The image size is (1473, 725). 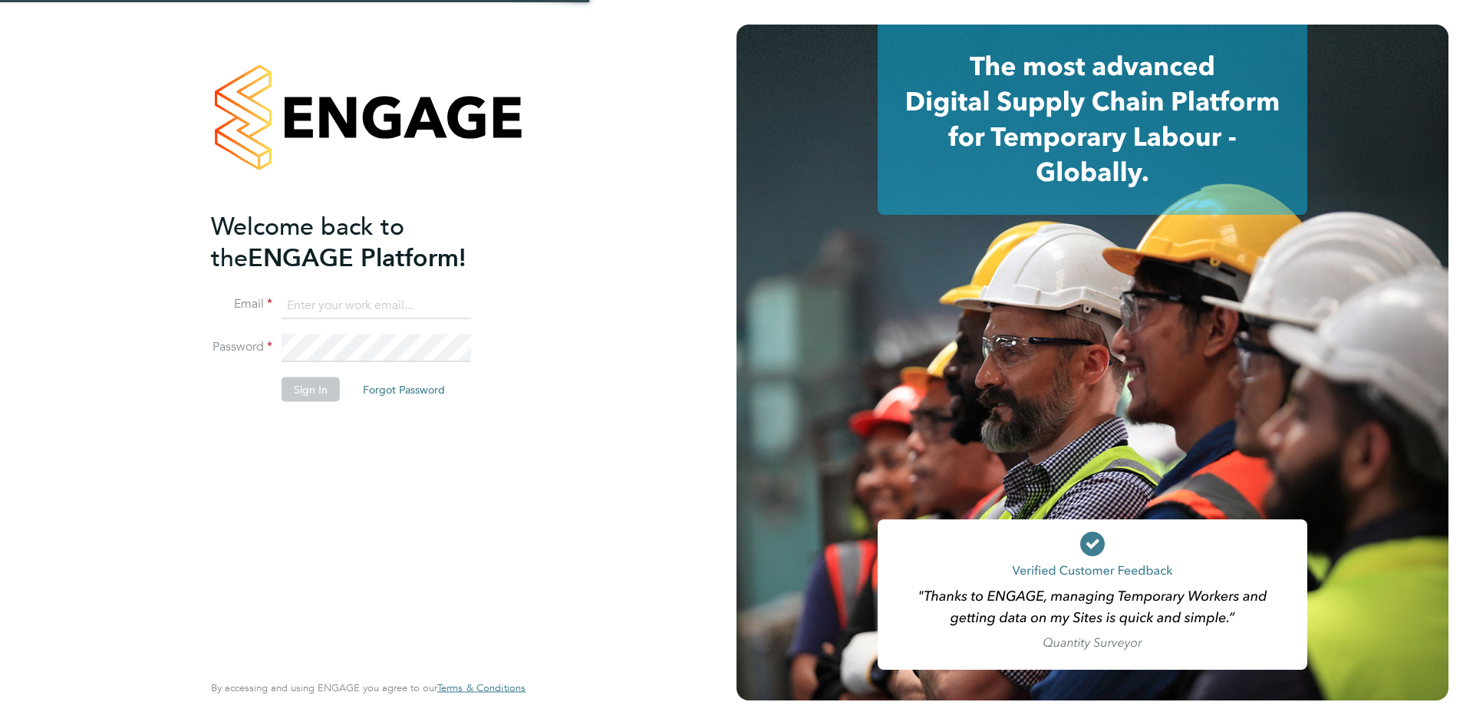 I want to click on h2: ENGAGE Platform!, so click(x=361, y=242).